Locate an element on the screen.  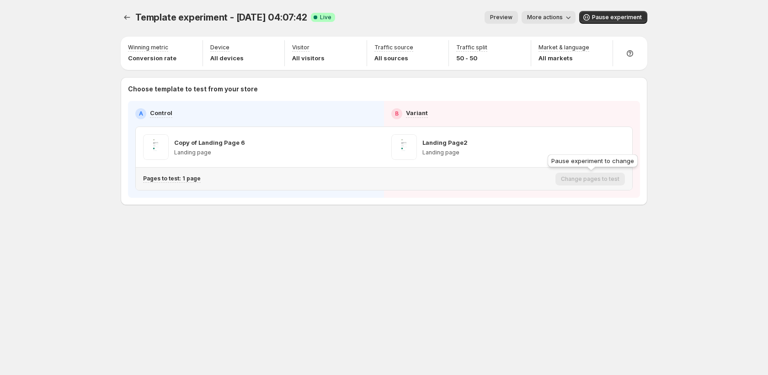
p: Device is located at coordinates (220, 48).